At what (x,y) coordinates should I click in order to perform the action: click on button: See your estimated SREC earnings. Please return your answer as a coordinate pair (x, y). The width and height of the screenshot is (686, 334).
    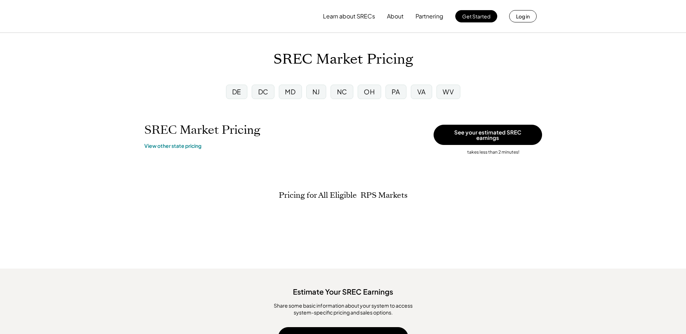
    Looking at the image, I should click on (488, 135).